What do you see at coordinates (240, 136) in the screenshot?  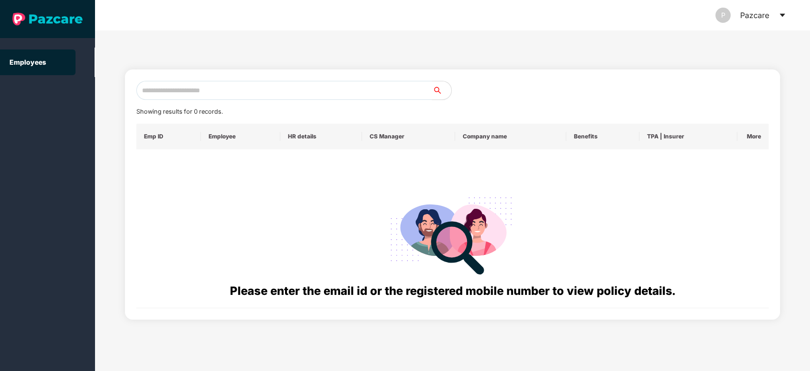 I see `th: Employee` at bounding box center [240, 136].